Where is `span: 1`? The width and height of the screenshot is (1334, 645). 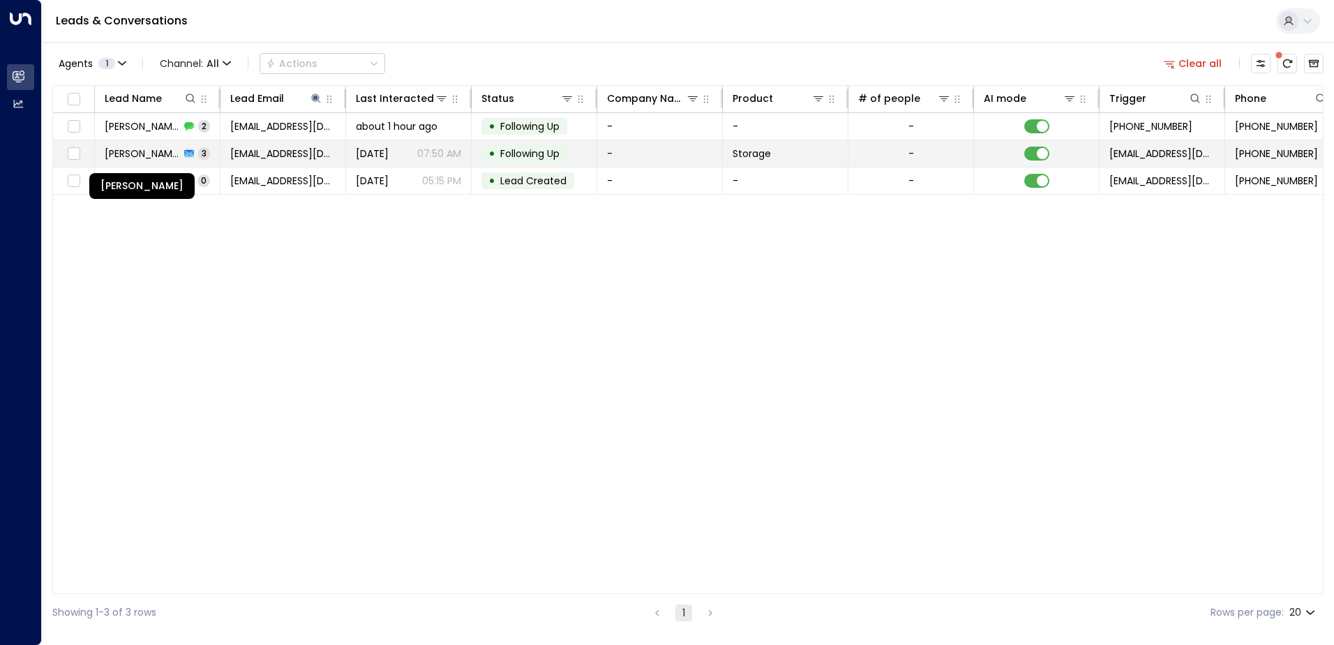 span: 1 is located at coordinates (107, 63).